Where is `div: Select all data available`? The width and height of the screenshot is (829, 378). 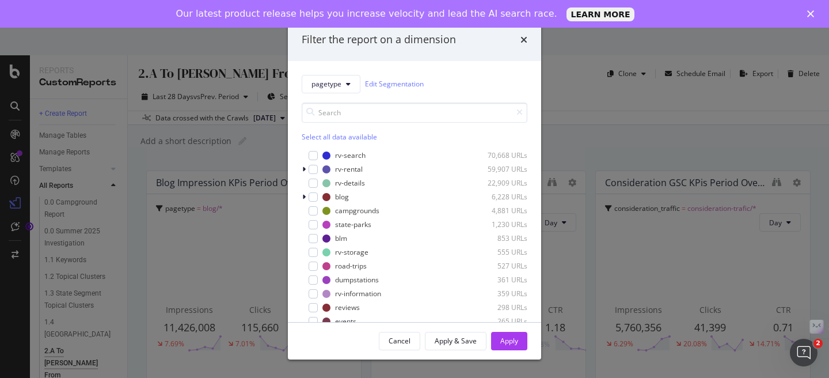
div: Select all data available is located at coordinates (414, 136).